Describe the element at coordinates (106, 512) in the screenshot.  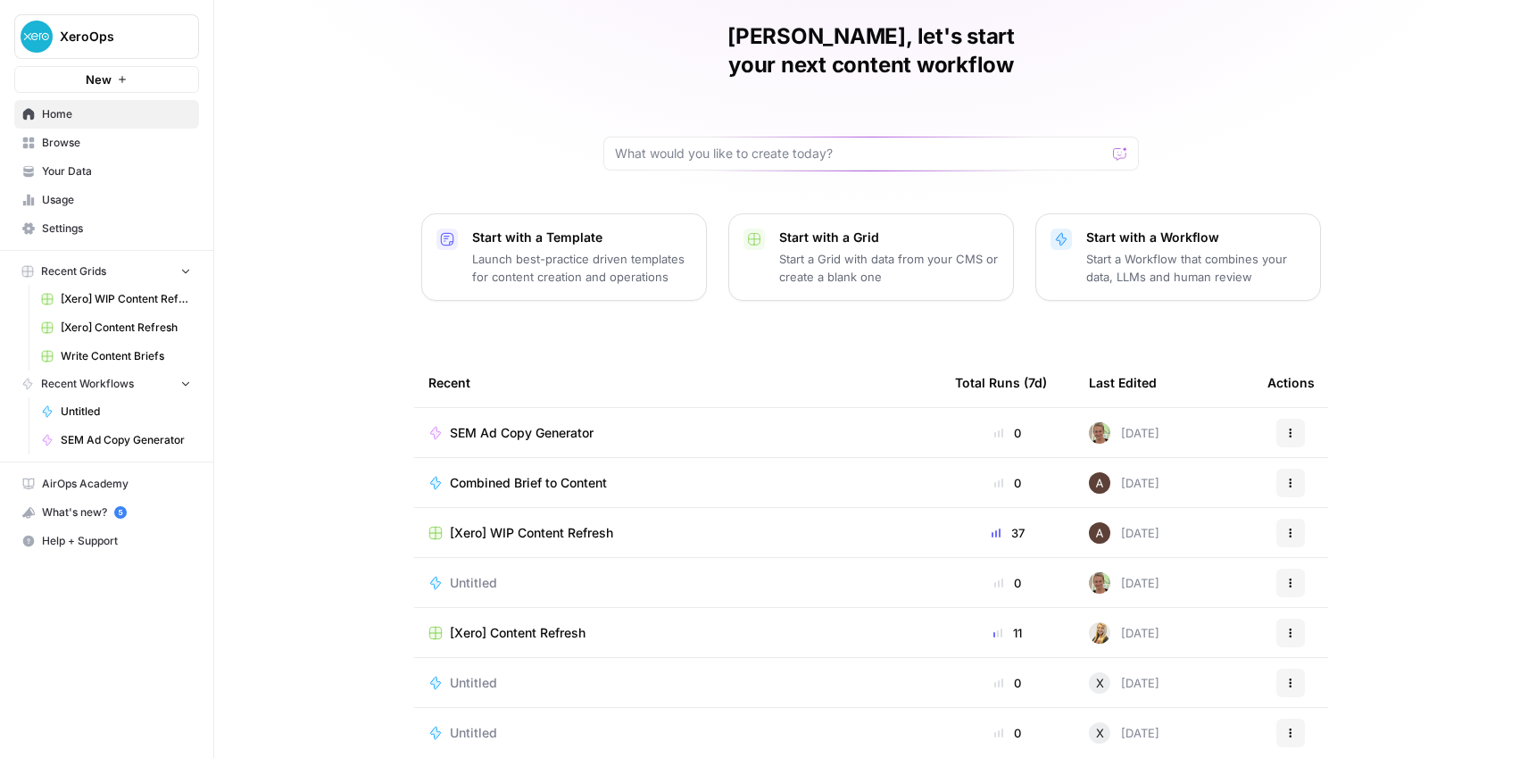
I see `div: What's new?` at that location.